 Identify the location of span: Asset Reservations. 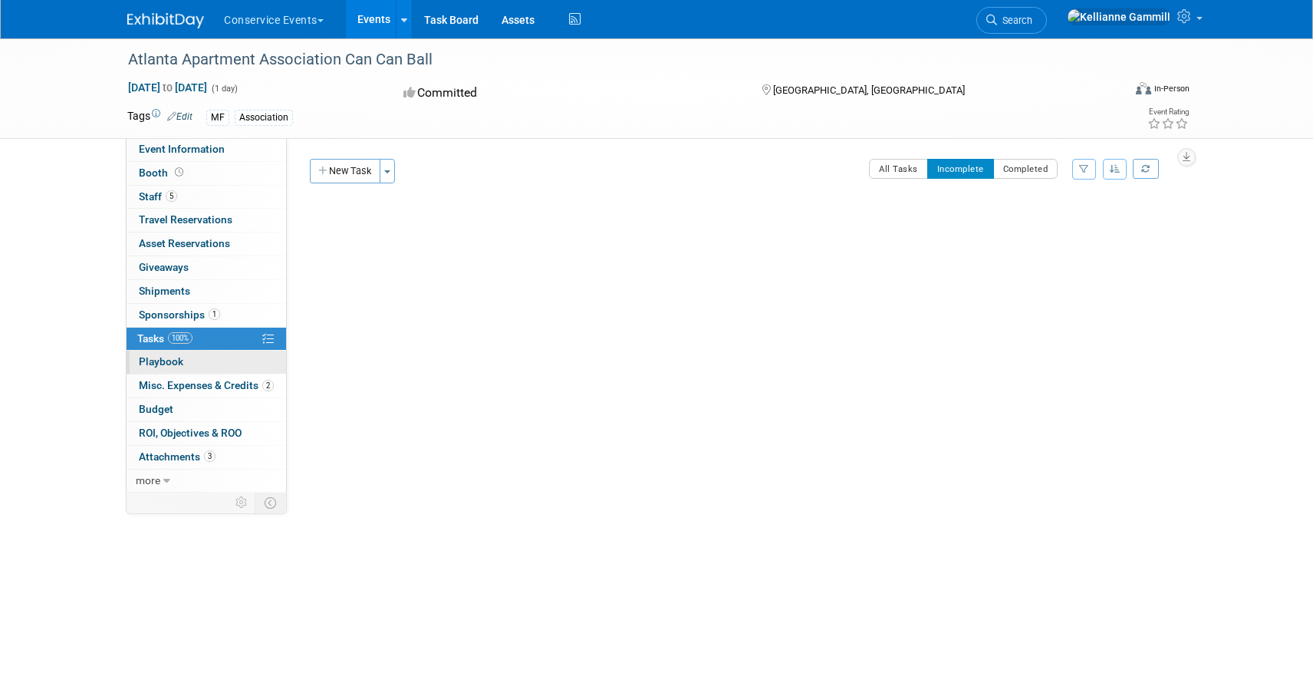
(184, 243).